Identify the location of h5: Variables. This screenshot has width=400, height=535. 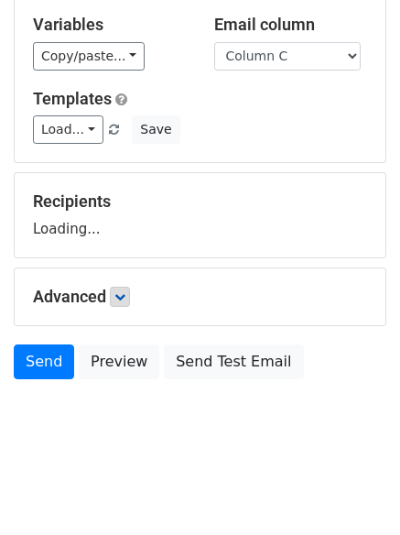
(110, 25).